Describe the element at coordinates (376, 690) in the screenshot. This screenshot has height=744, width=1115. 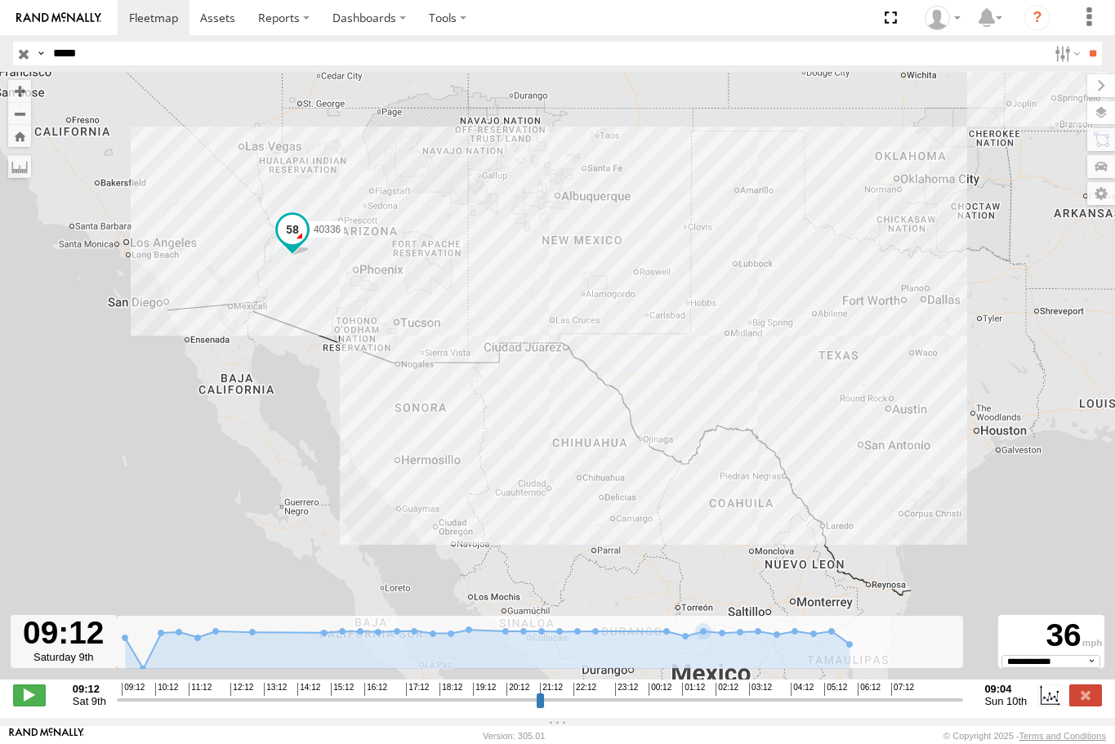
I see `span: 16:12` at that location.